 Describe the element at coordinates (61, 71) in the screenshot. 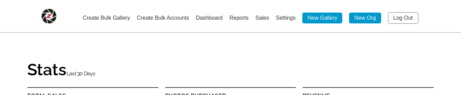

I see `h1: Stats` at that location.